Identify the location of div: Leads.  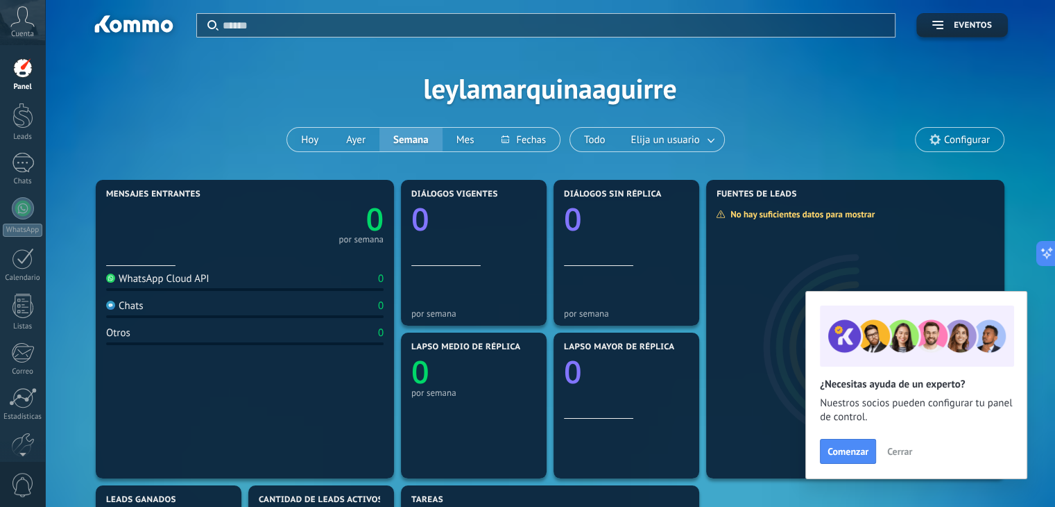
(23, 137).